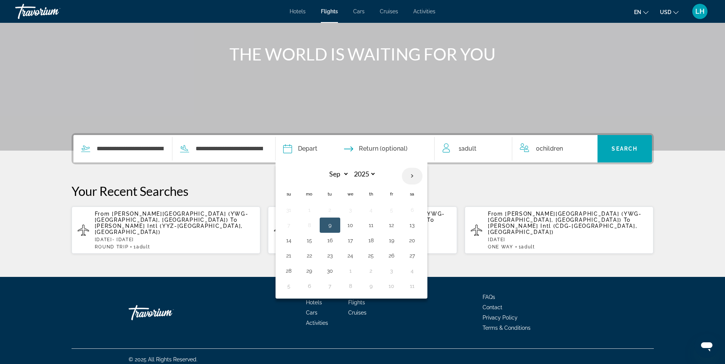 Image resolution: width=725 pixels, height=364 pixels. Describe the element at coordinates (669, 12) in the screenshot. I see `button: Change currency` at that location.